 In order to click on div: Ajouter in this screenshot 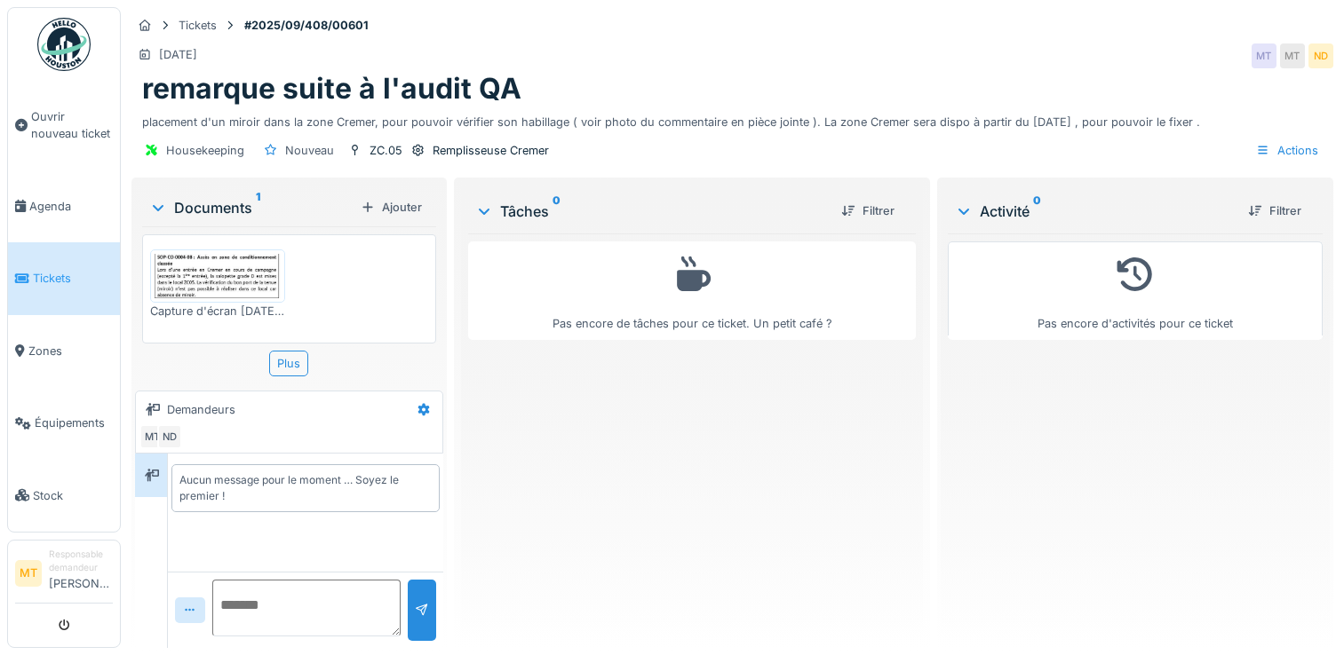, I will do `click(391, 207)`.